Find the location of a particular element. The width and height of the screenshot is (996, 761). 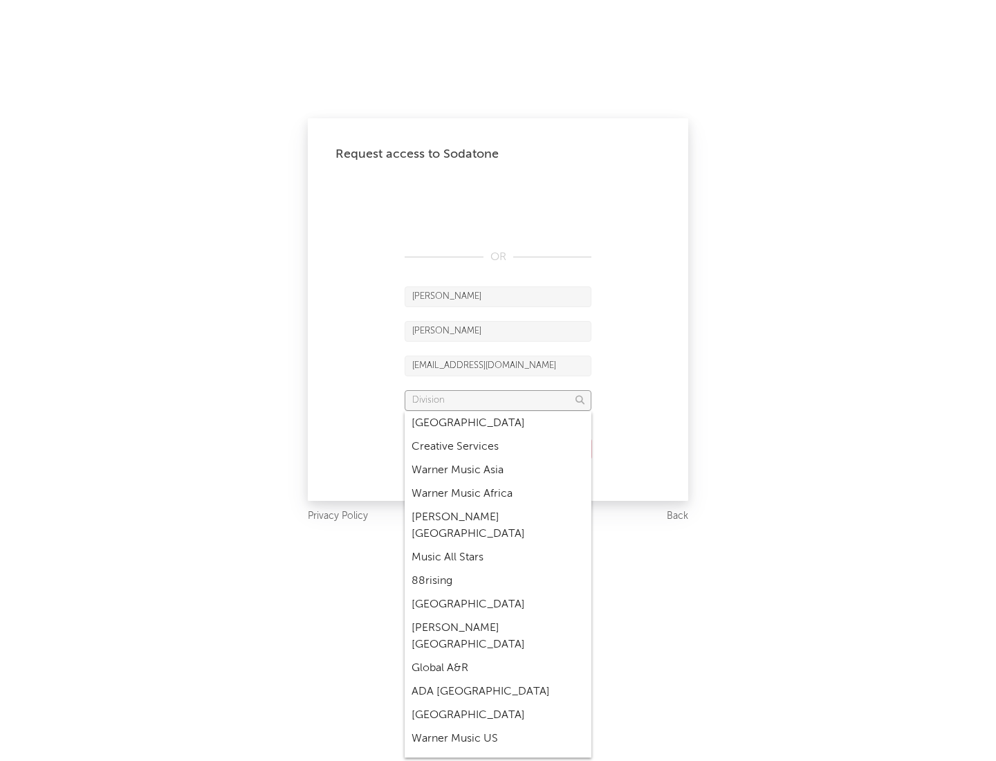

div: Music All Stars is located at coordinates (498, 558).